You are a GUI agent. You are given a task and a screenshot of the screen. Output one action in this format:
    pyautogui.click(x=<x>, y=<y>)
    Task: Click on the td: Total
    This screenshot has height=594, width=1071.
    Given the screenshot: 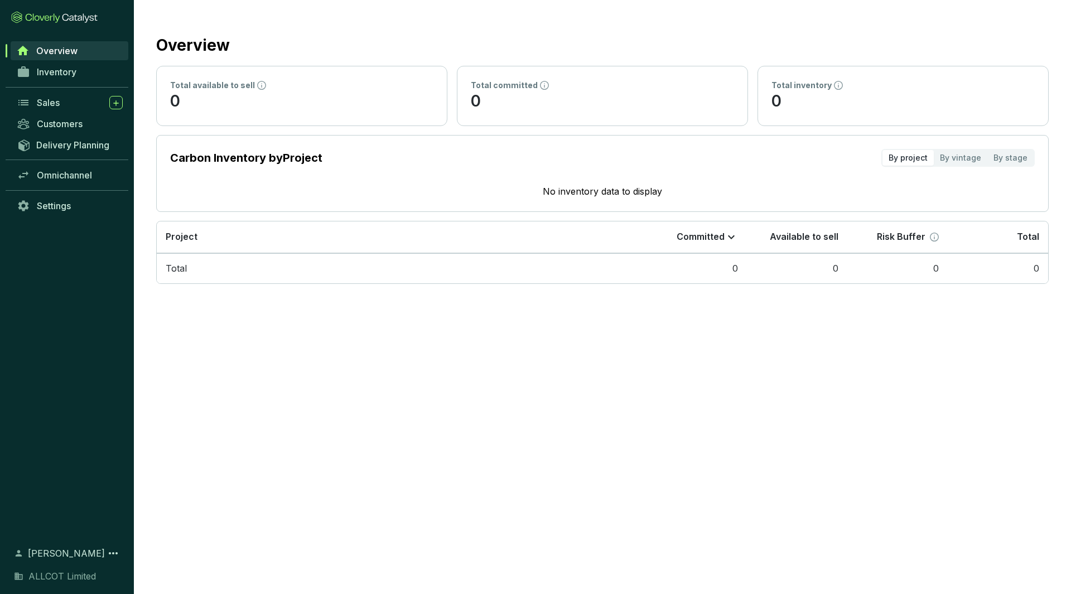 What is the action you would take?
    pyautogui.click(x=402, y=268)
    